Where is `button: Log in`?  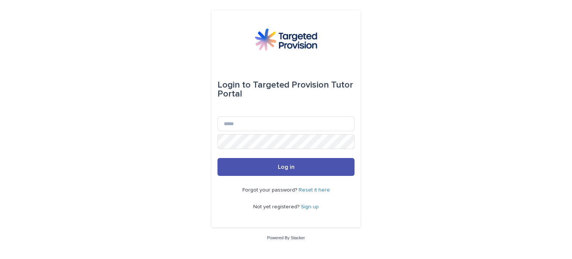
button: Log in is located at coordinates (286, 167).